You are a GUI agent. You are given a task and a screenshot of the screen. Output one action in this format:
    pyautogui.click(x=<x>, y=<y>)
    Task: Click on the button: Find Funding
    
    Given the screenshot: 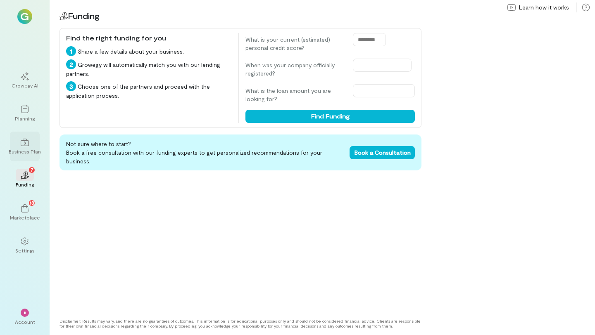 What is the action you would take?
    pyautogui.click(x=330, y=116)
    